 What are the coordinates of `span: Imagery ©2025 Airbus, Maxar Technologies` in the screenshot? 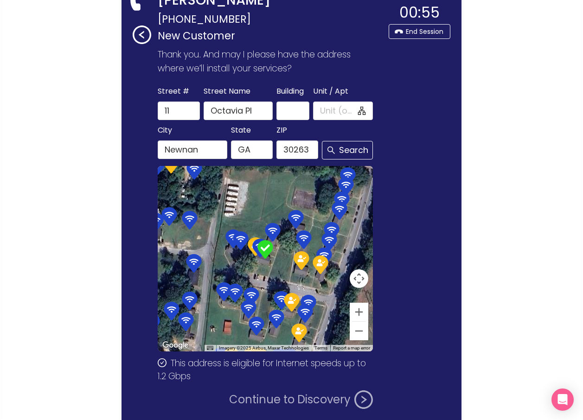 It's located at (264, 348).